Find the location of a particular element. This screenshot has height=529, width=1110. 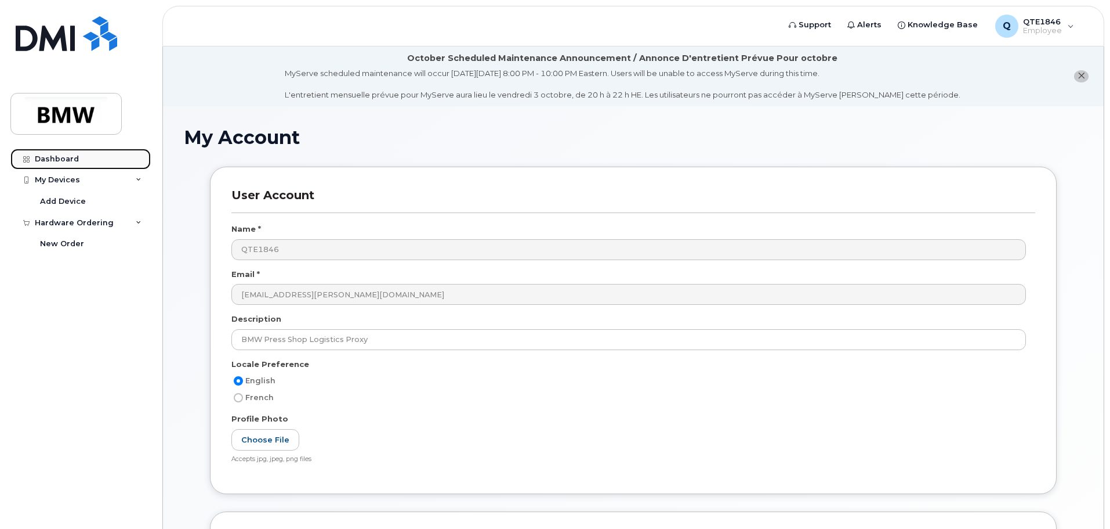

label: Locale Preference is located at coordinates (270, 364).